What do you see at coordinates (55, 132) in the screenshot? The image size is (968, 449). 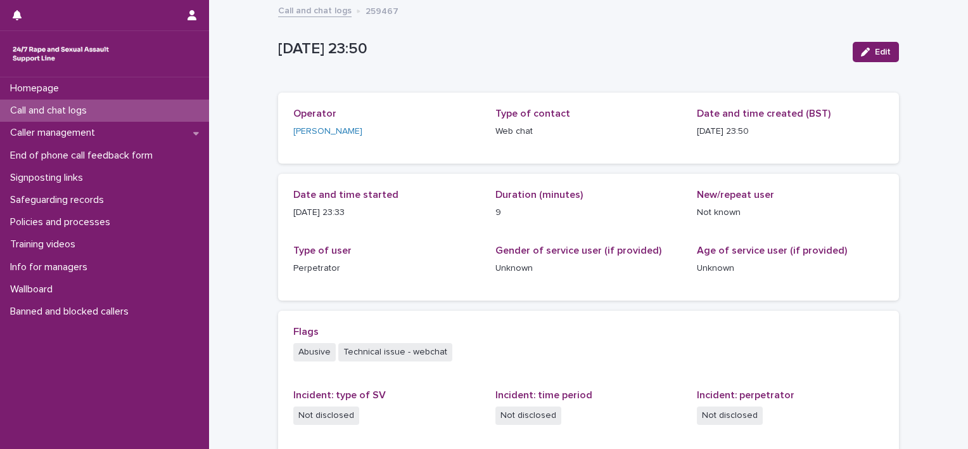 I see `p: Caller management` at bounding box center [55, 132].